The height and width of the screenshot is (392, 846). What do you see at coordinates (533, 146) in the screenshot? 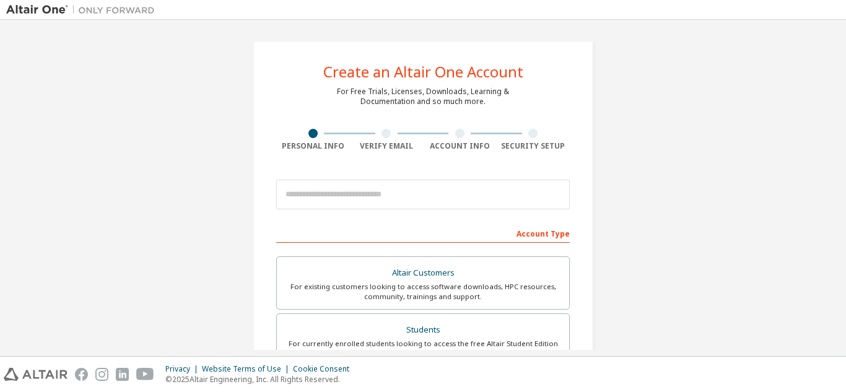
I see `div: Security Setup` at bounding box center [533, 146].